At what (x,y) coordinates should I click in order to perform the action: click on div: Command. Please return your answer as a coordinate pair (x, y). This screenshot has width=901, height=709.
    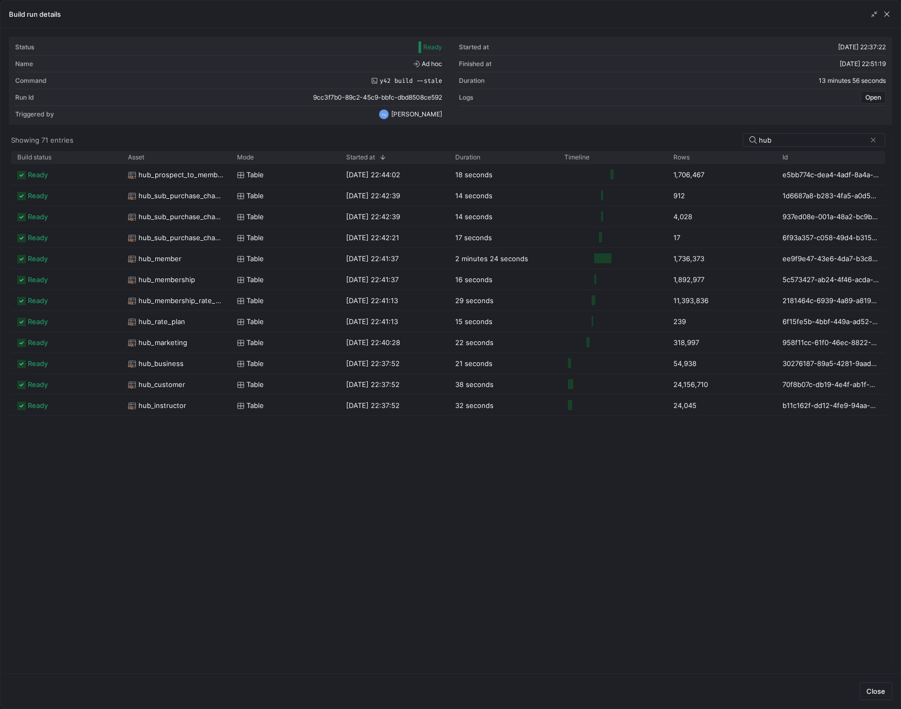
    Looking at the image, I should click on (31, 81).